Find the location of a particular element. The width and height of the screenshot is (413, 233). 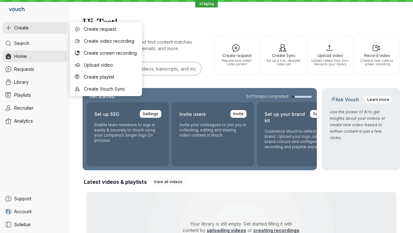

span: Playlists is located at coordinates (23, 95).